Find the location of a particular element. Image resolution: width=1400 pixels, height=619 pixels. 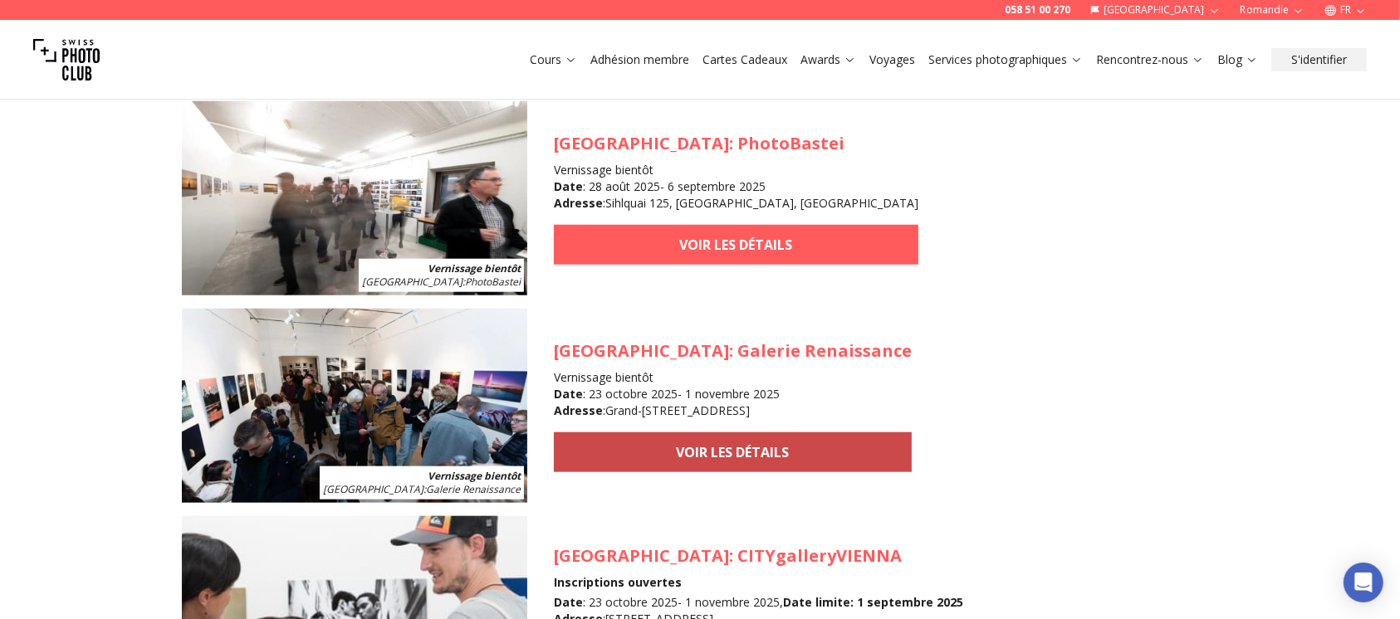

a: Cartes Cadeaux is located at coordinates (745, 60).